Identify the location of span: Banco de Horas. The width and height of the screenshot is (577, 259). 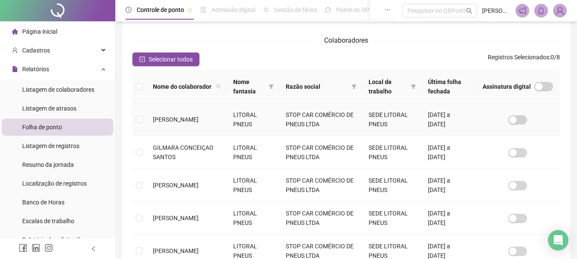
(43, 203).